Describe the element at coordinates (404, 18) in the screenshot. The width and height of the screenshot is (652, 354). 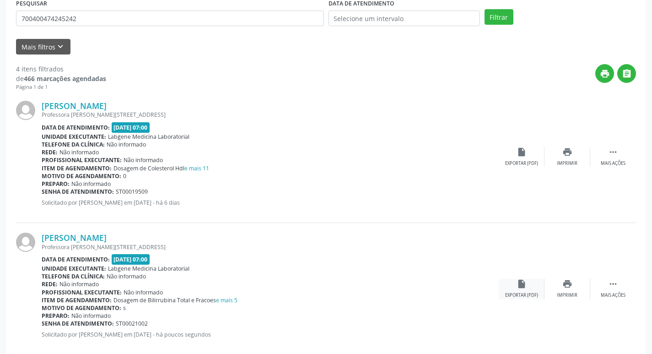
I see `input: Selecione um intervalo` at that location.